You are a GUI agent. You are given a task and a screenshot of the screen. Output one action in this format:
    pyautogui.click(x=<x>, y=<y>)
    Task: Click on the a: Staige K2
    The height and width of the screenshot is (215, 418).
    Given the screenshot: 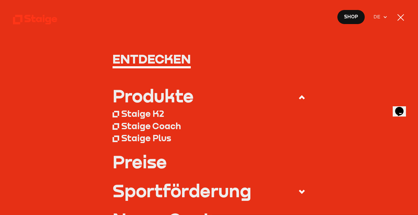 What is the action you would take?
    pyautogui.click(x=209, y=113)
    